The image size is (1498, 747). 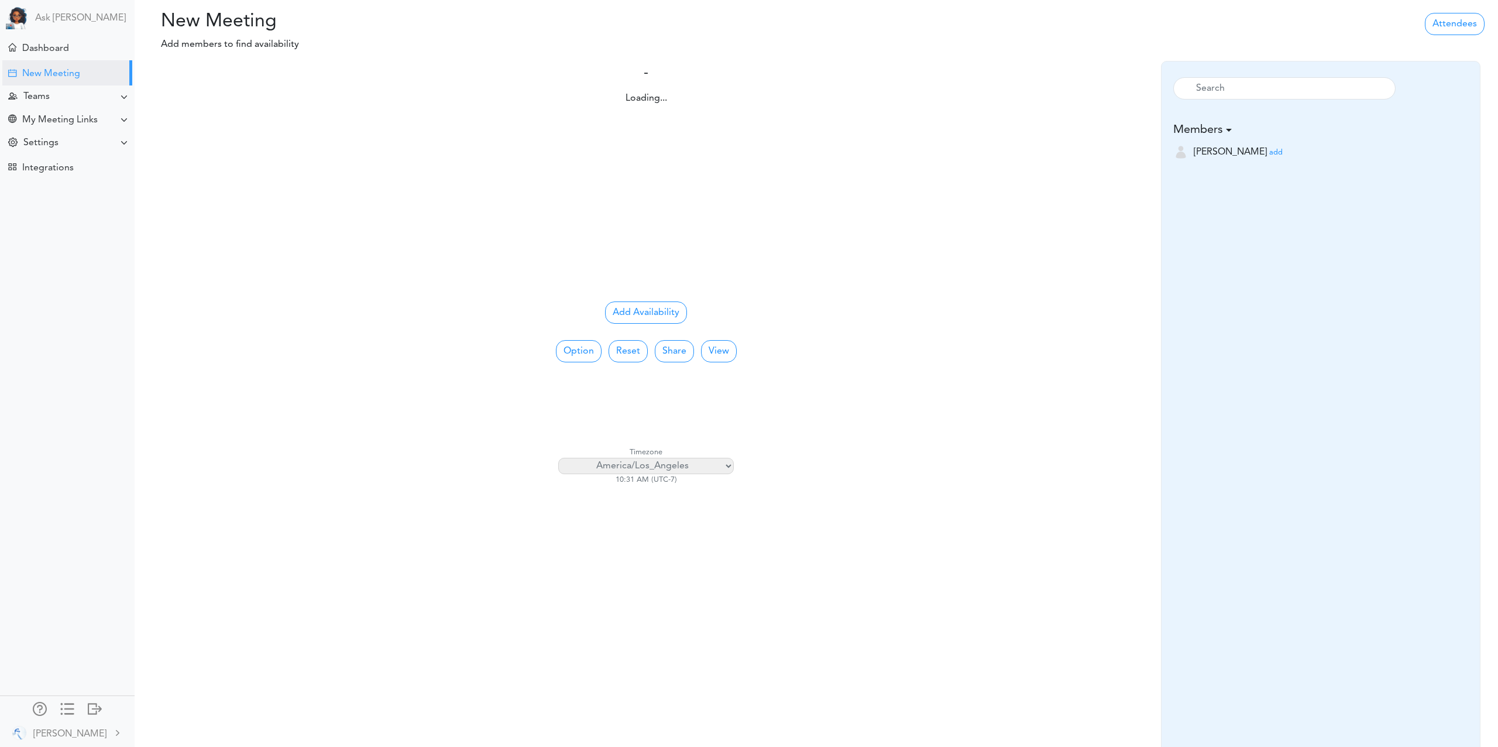 I want to click on div: My Meeting Links, so click(x=60, y=120).